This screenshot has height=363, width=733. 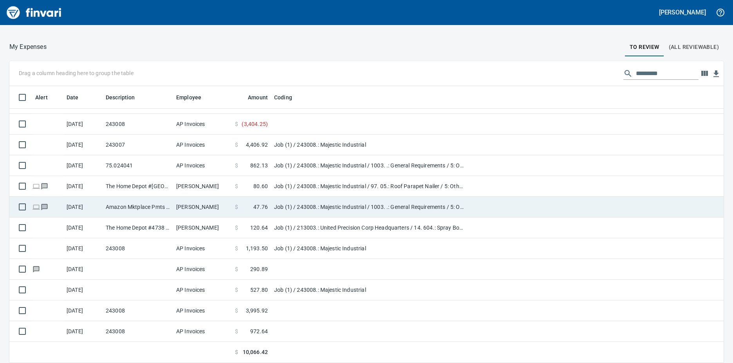 I want to click on span: 47.76, so click(x=260, y=207).